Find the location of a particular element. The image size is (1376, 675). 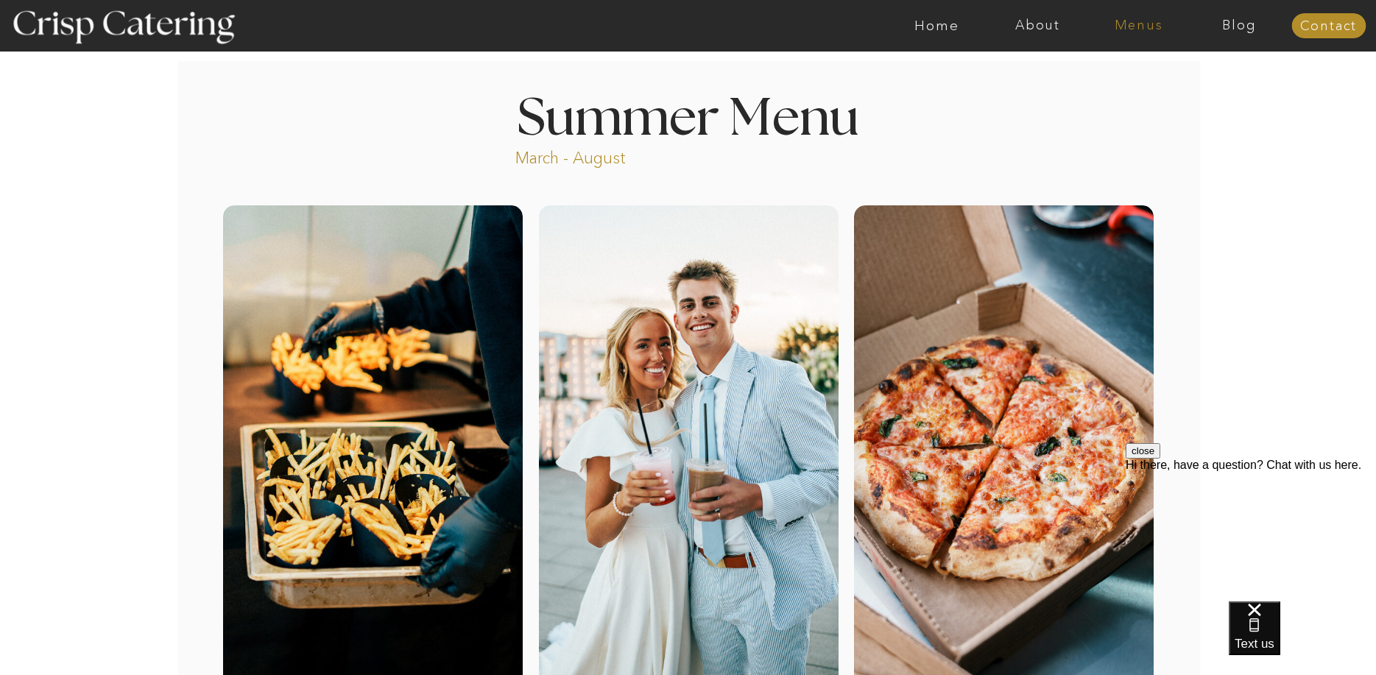

span: Text us is located at coordinates (26, 42).